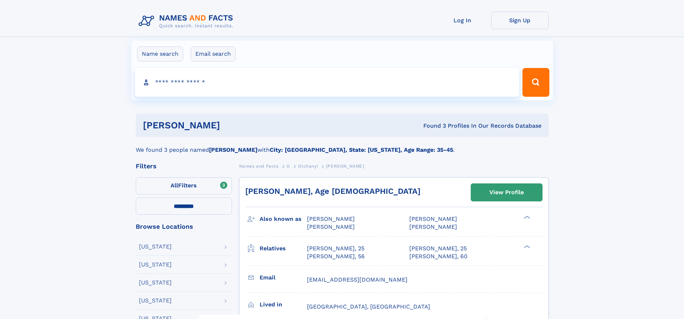 The width and height of the screenshot is (684, 319). What do you see at coordinates (160, 54) in the screenshot?
I see `label: Name search` at bounding box center [160, 54].